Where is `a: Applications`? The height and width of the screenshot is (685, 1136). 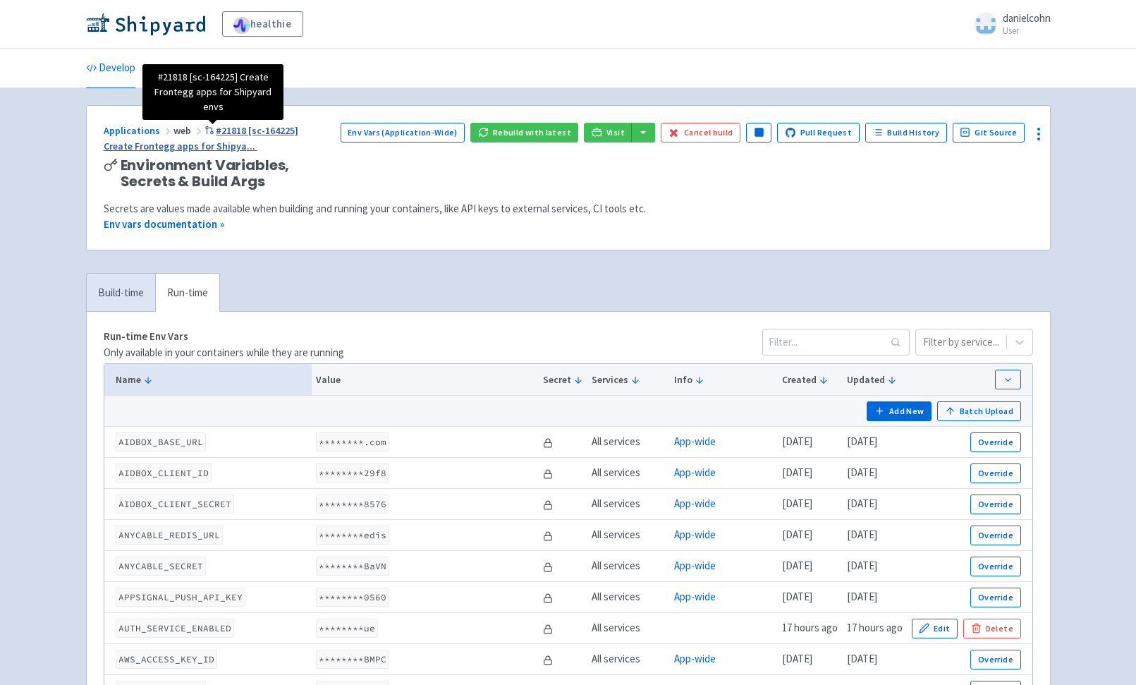
a: Applications is located at coordinates (138, 130).